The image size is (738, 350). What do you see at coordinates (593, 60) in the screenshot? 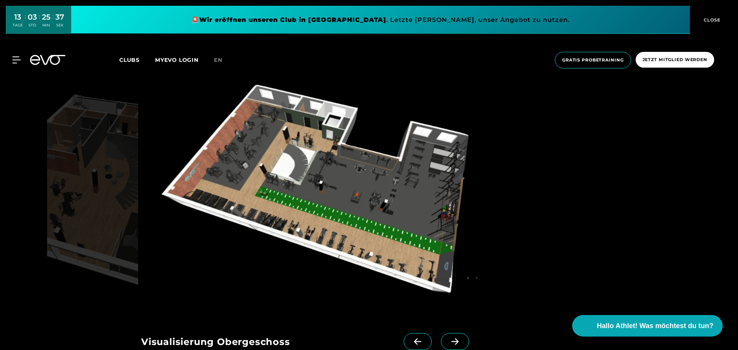
I see `a: Gratis Probetraining` at bounding box center [593, 60].